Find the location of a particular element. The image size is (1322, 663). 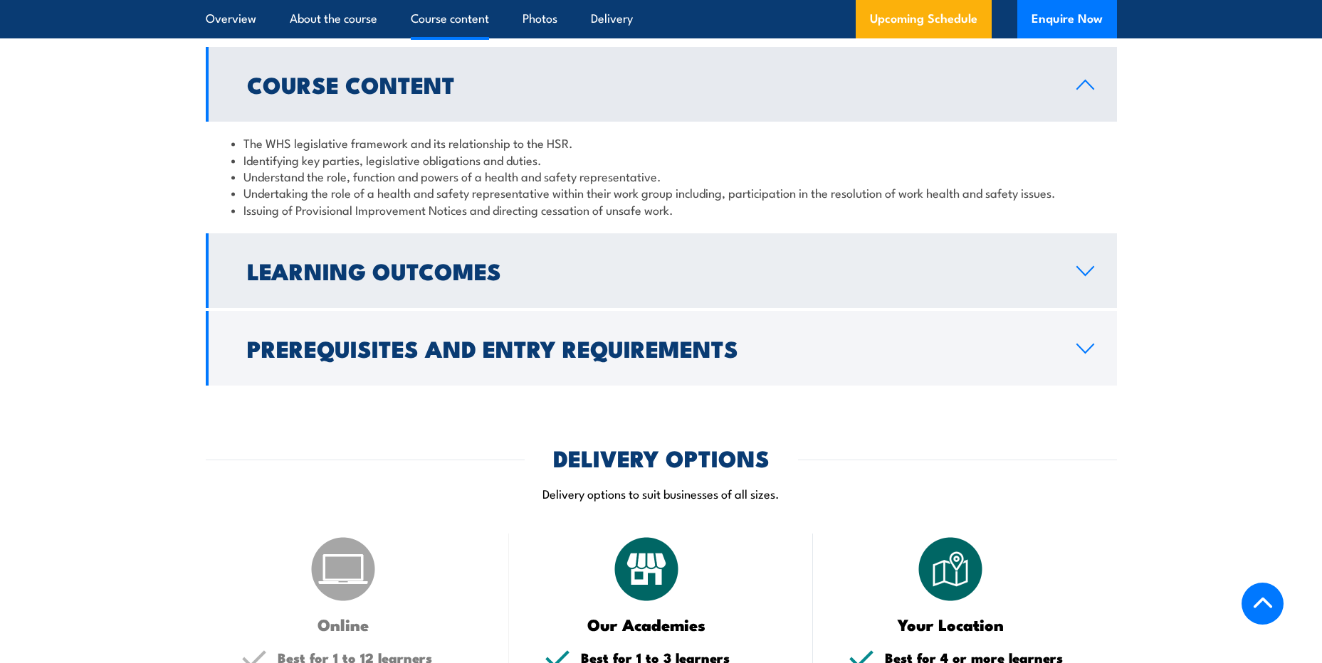

h3: Our Academies is located at coordinates (646, 624).